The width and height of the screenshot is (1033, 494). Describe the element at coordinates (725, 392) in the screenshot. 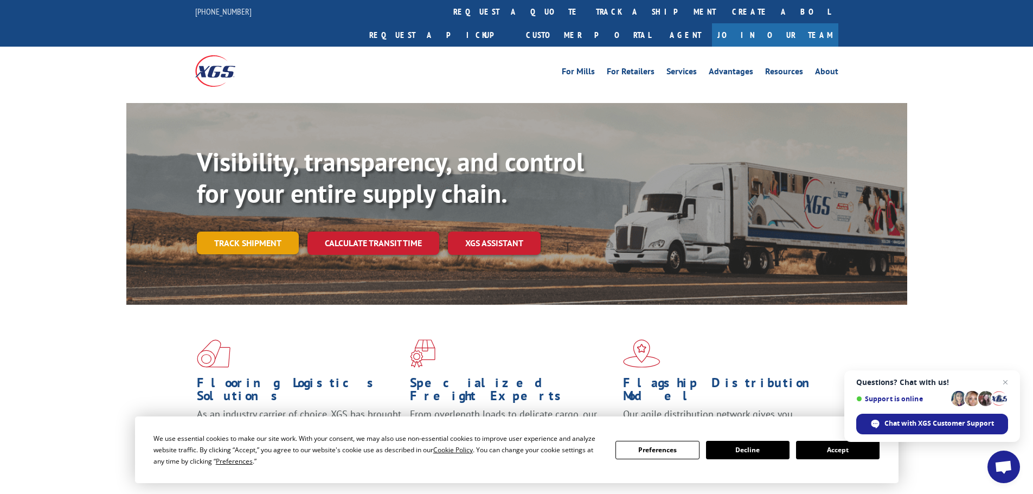

I see `h1: Flagship Distribution Model` at that location.